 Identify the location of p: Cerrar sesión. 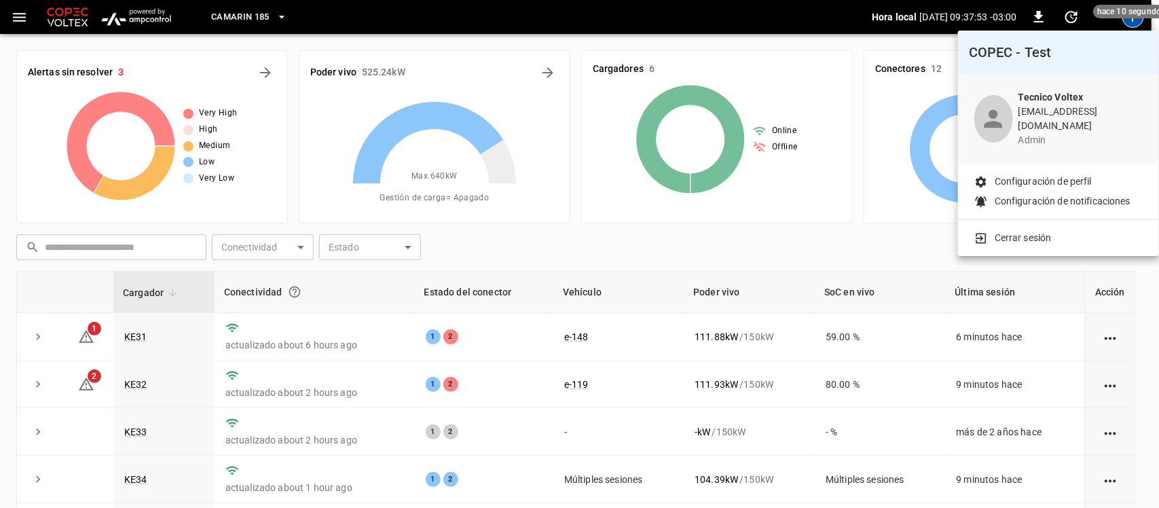
(1023, 238).